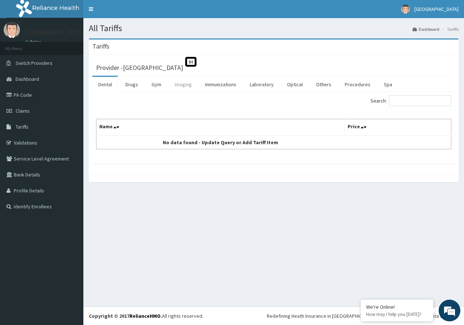 Image resolution: width=464 pixels, height=325 pixels. Describe the element at coordinates (388, 84) in the screenshot. I see `a: Spa` at that location.